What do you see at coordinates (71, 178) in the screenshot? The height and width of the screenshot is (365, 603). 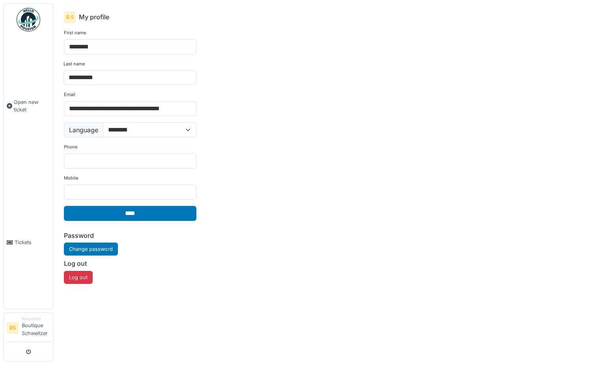 I see `label: Mobile` at bounding box center [71, 178].